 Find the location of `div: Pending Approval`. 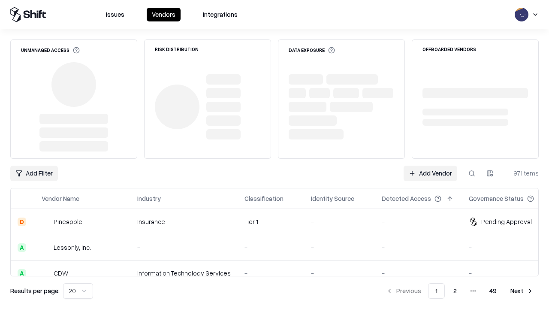

div: Pending Approval is located at coordinates (507, 221).